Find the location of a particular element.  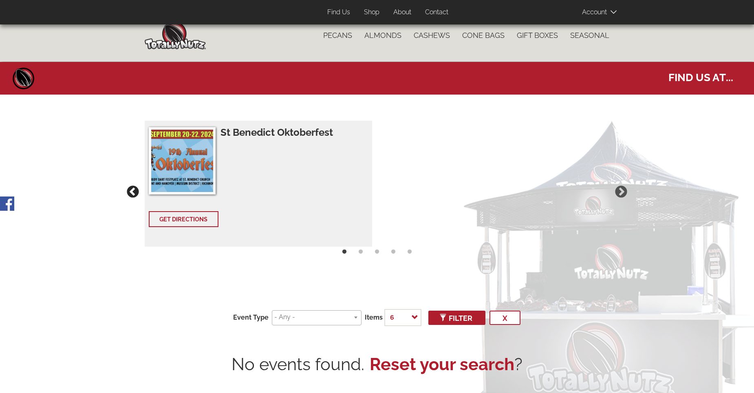

a: Find Us is located at coordinates (339, 12).